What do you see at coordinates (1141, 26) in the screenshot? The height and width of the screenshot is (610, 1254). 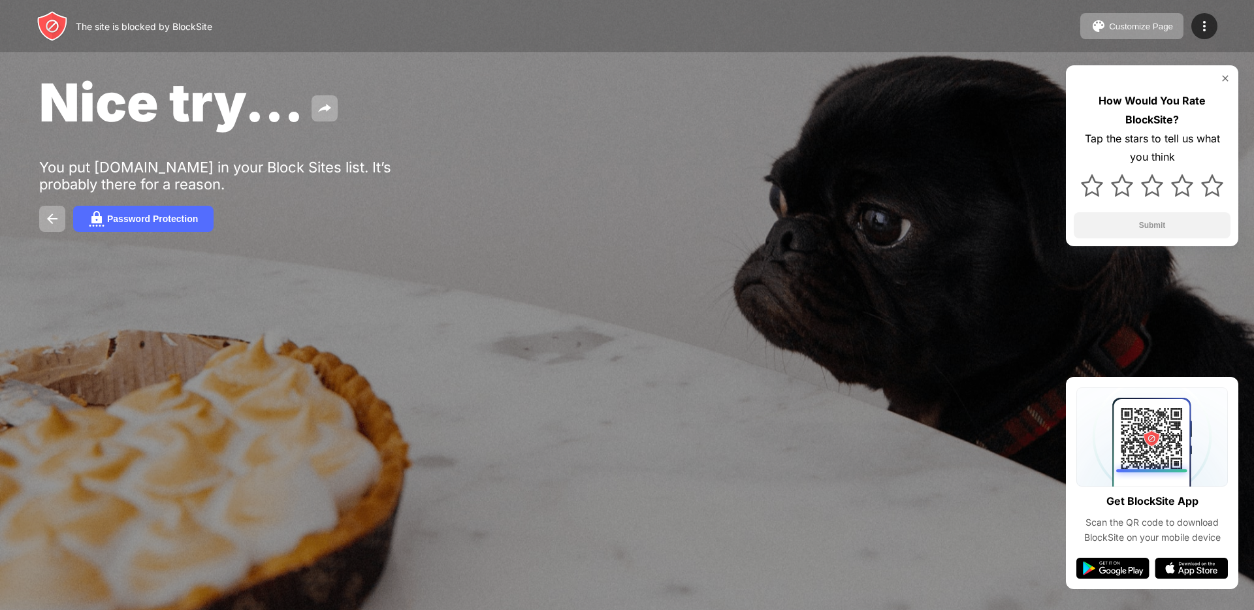 I see `div: Customize Page` at bounding box center [1141, 26].